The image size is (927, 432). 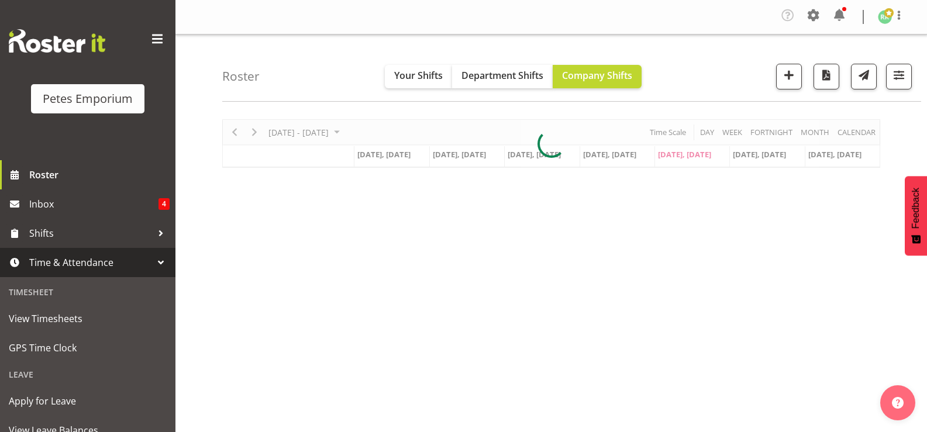 What do you see at coordinates (503, 75) in the screenshot?
I see `span: Department Shifts` at bounding box center [503, 75].